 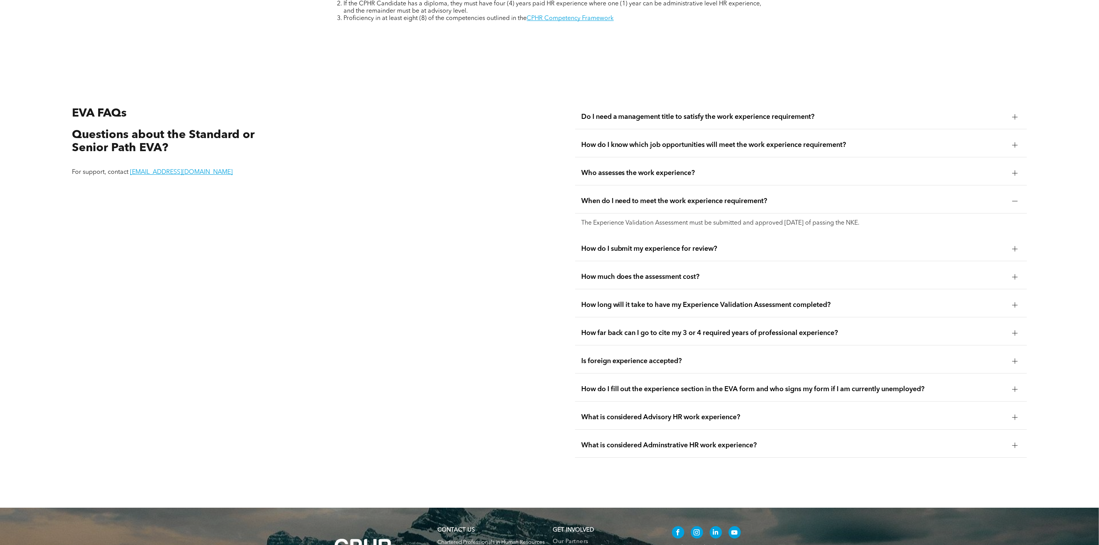 What do you see at coordinates (456, 530) in the screenshot?
I see `strong: CONTACT US` at bounding box center [456, 530].